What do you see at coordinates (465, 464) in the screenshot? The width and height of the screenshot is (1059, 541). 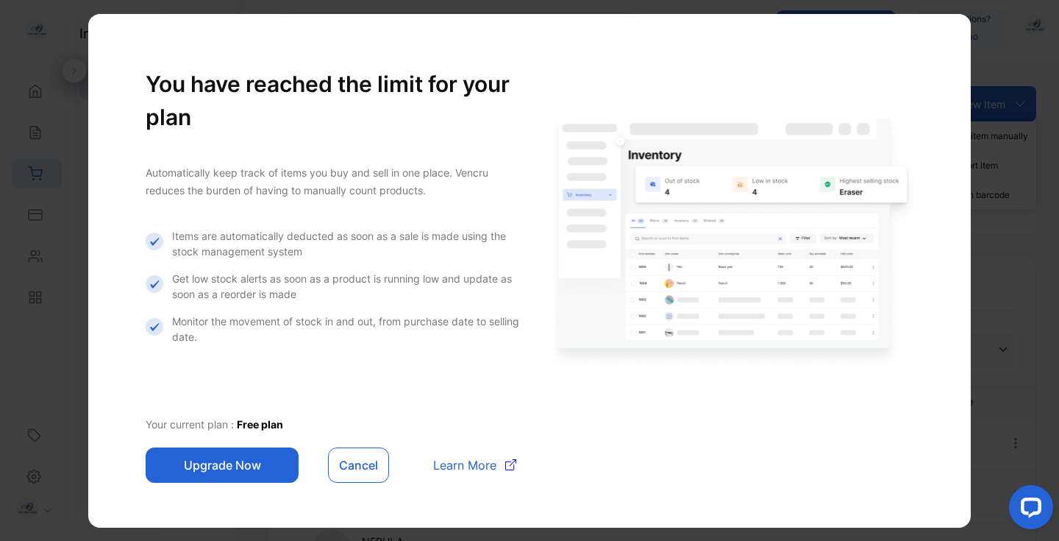 I see `span: Learn More` at bounding box center [465, 464].